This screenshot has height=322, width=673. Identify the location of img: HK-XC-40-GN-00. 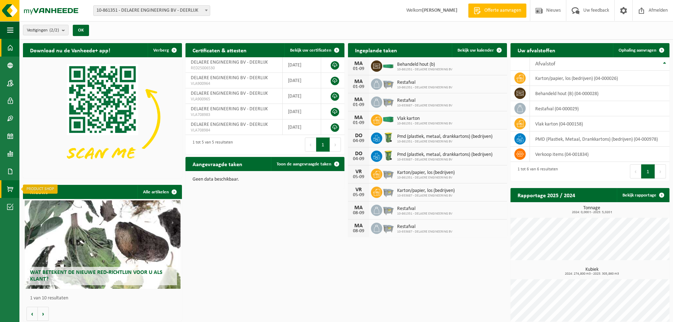
(388, 119).